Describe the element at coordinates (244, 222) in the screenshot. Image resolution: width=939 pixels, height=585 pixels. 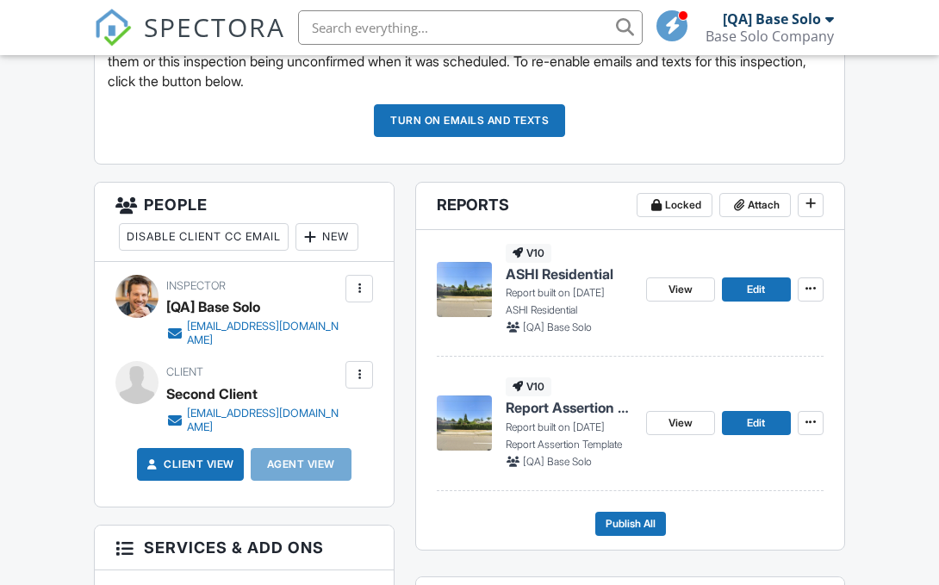
I see `h3: People` at that location.